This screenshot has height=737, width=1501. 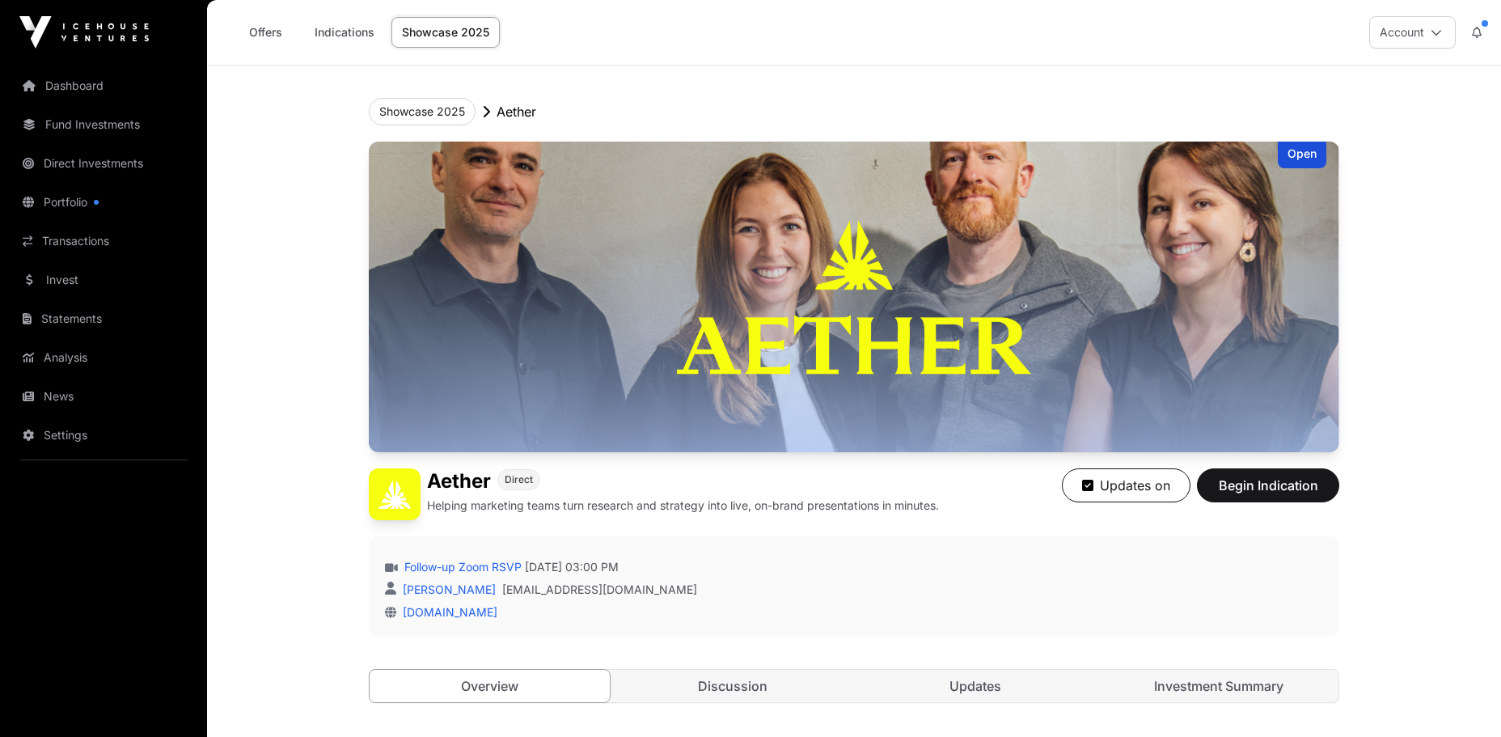 I want to click on span: Direct, so click(x=518, y=480).